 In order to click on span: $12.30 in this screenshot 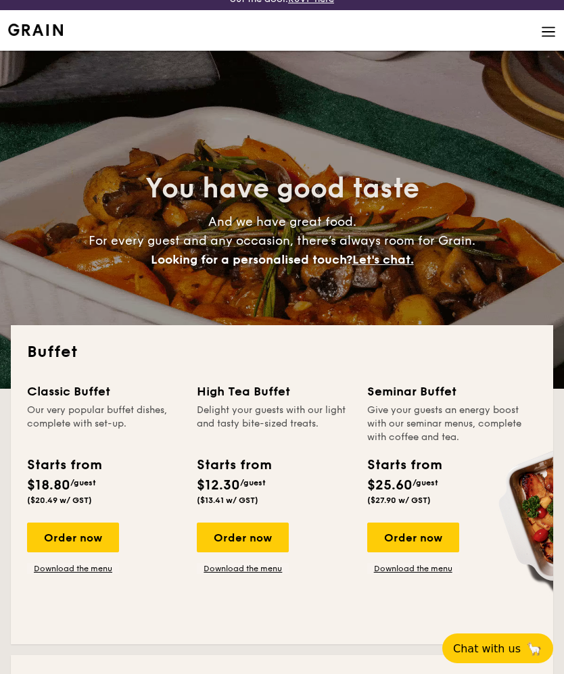, I will do `click(218, 486)`.